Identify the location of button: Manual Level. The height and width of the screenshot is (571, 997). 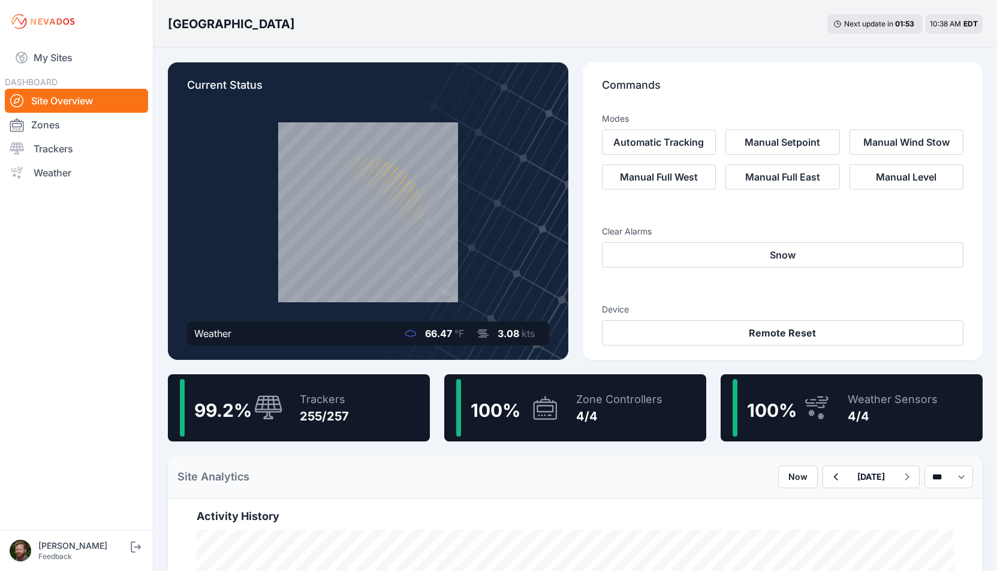
(906, 177).